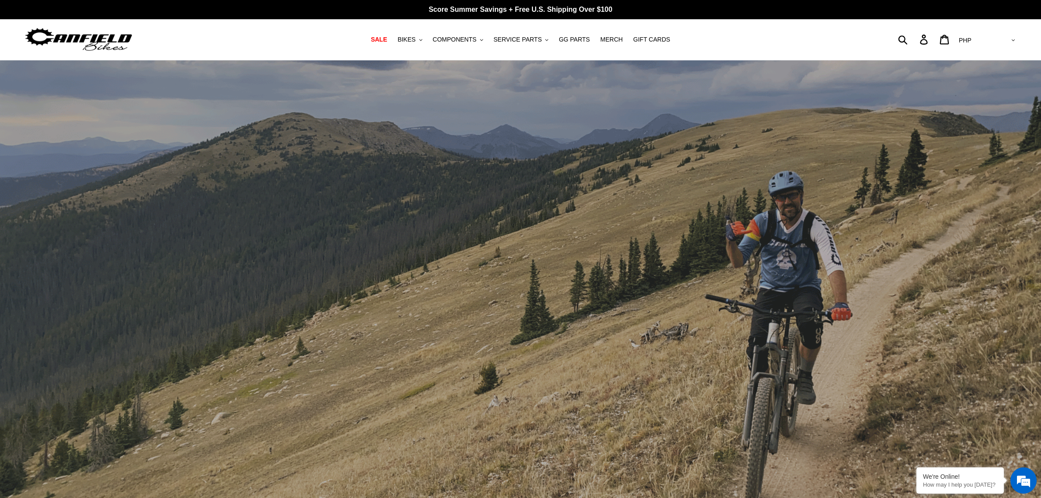 Image resolution: width=1041 pixels, height=498 pixels. What do you see at coordinates (458, 39) in the screenshot?
I see `button: COMPONENTS` at bounding box center [458, 39].